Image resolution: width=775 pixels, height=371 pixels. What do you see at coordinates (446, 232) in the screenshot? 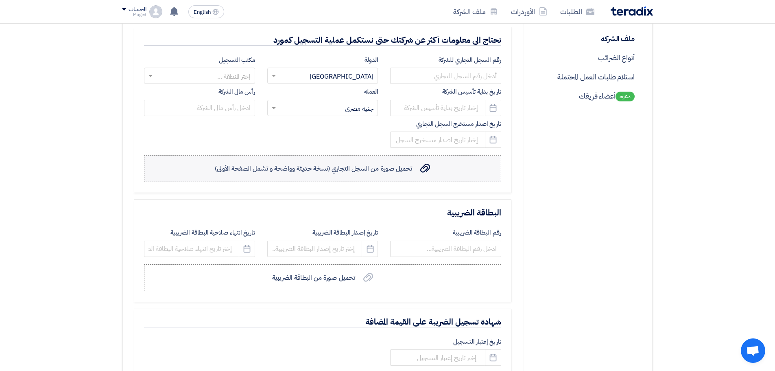
I see `label: رقم البطاقة الضريبية` at bounding box center [446, 232].